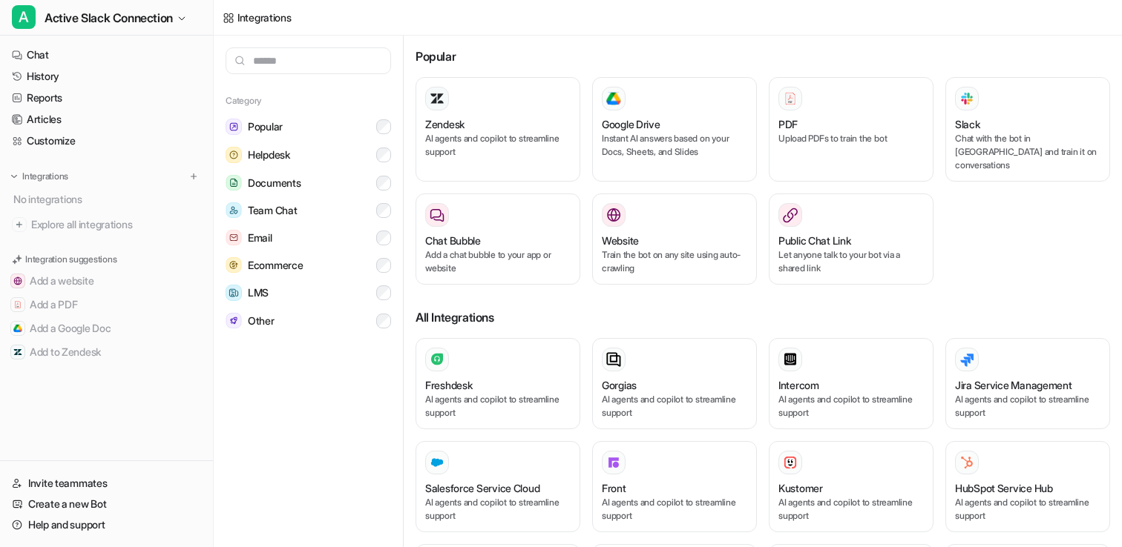 The image size is (1122, 547). What do you see at coordinates (234, 265) in the screenshot?
I see `img: Ecommerce` at bounding box center [234, 265].